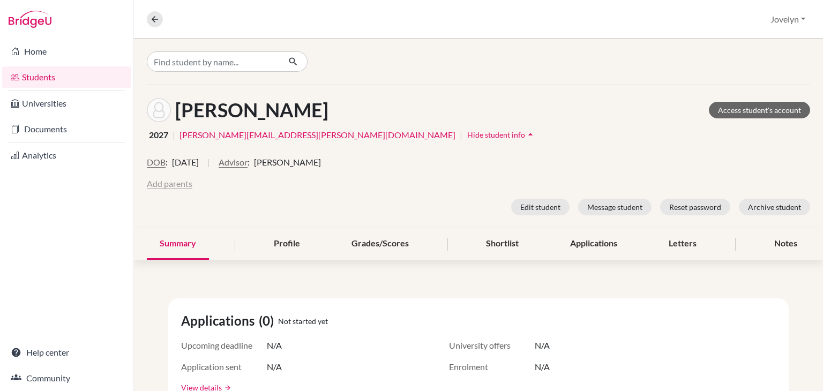 The height and width of the screenshot is (391, 823). I want to click on a: Access student's account, so click(759, 110).